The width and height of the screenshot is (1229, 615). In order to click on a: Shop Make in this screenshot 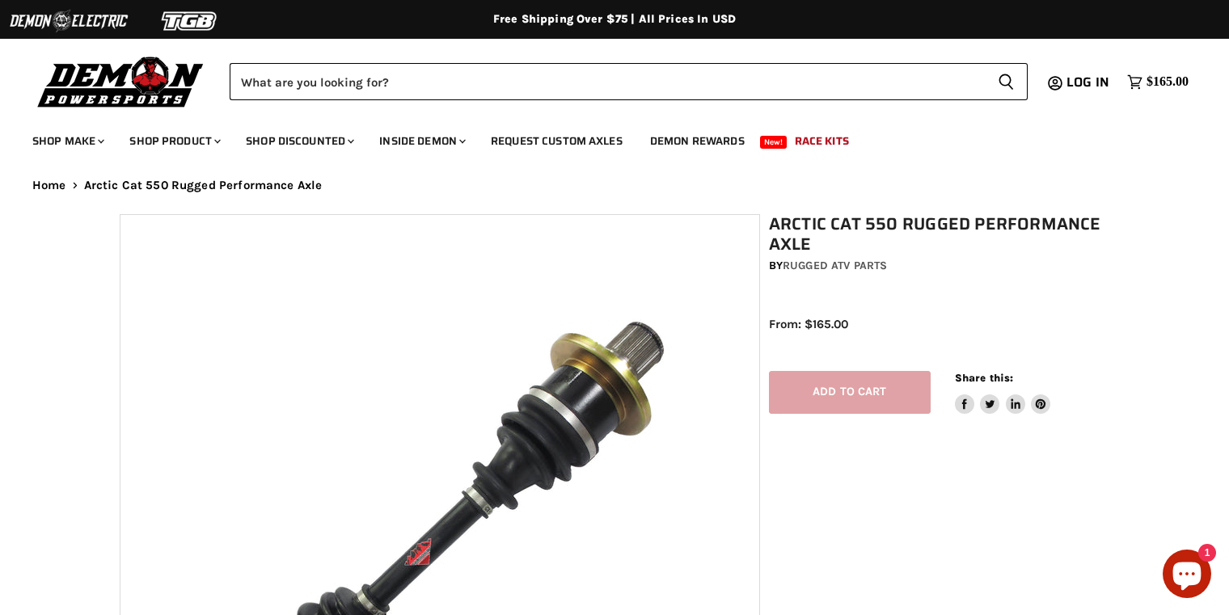, I will do `click(67, 141)`.